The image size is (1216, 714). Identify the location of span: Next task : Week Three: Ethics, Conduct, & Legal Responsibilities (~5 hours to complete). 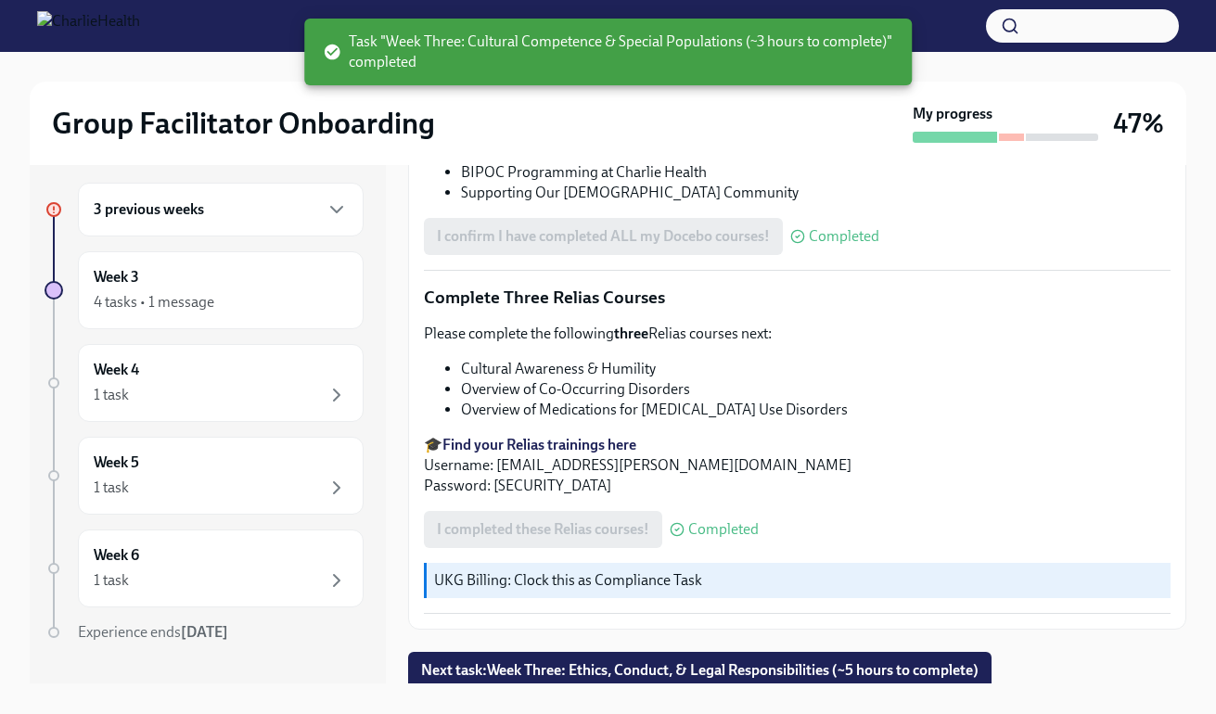
(699, 671).